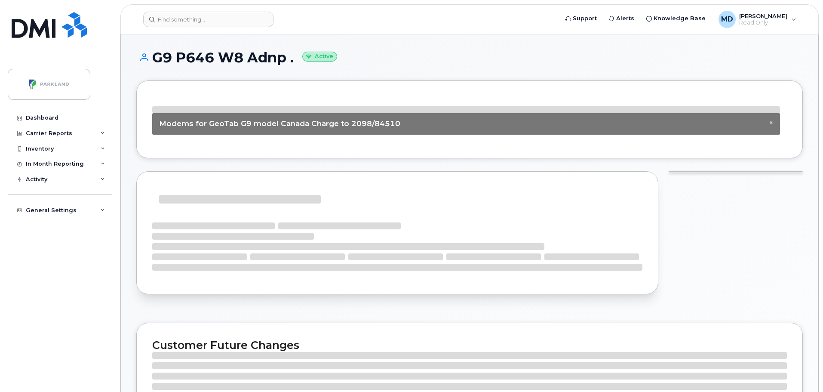 The height and width of the screenshot is (392, 823). Describe the element at coordinates (279, 123) in the screenshot. I see `span: Modems for GeoTab G9 model Canada Charge to 2098/84510` at that location.